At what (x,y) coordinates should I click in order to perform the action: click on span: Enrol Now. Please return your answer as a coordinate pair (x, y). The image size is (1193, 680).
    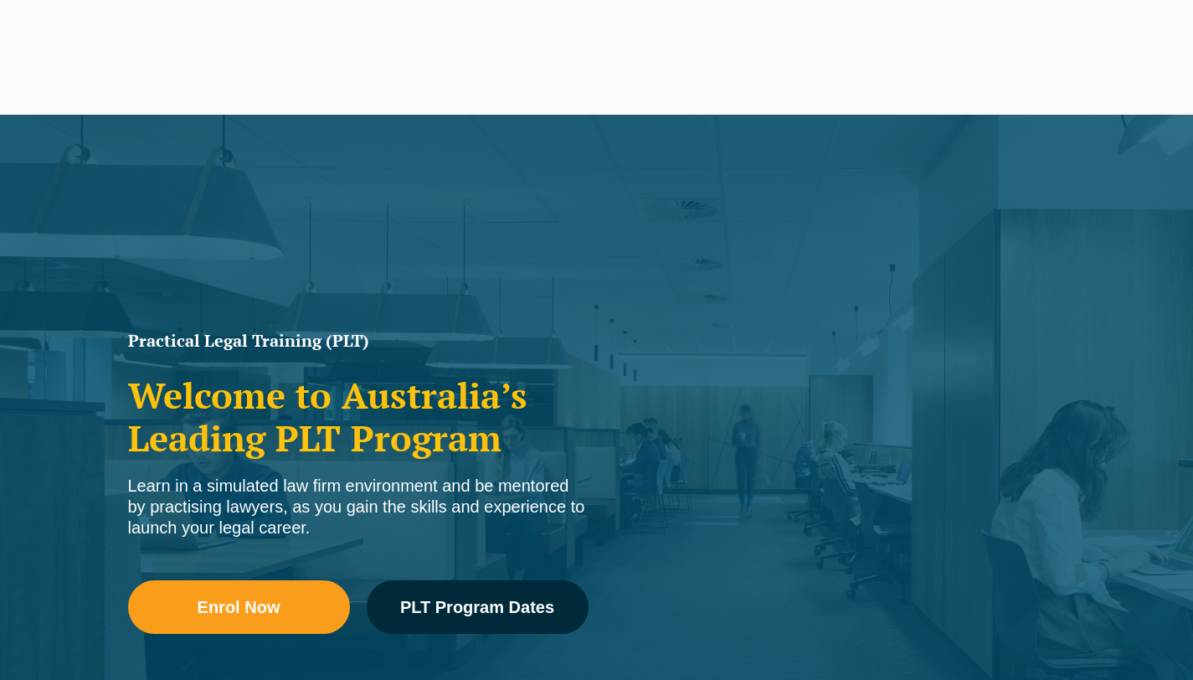
    Looking at the image, I should click on (239, 607).